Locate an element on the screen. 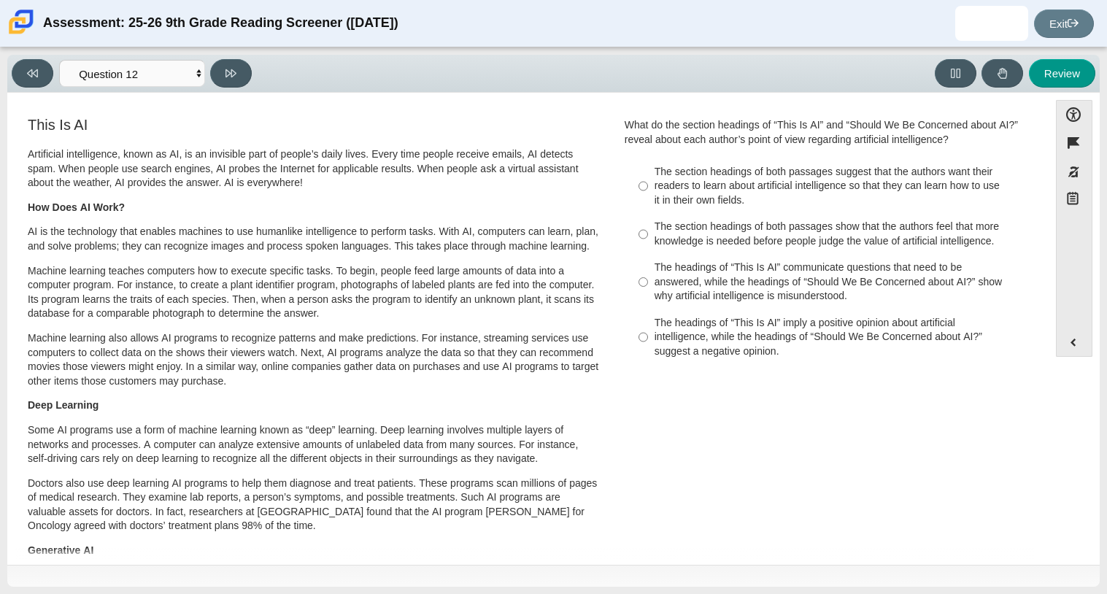 The height and width of the screenshot is (594, 1107). button: Review is located at coordinates (1061, 73).